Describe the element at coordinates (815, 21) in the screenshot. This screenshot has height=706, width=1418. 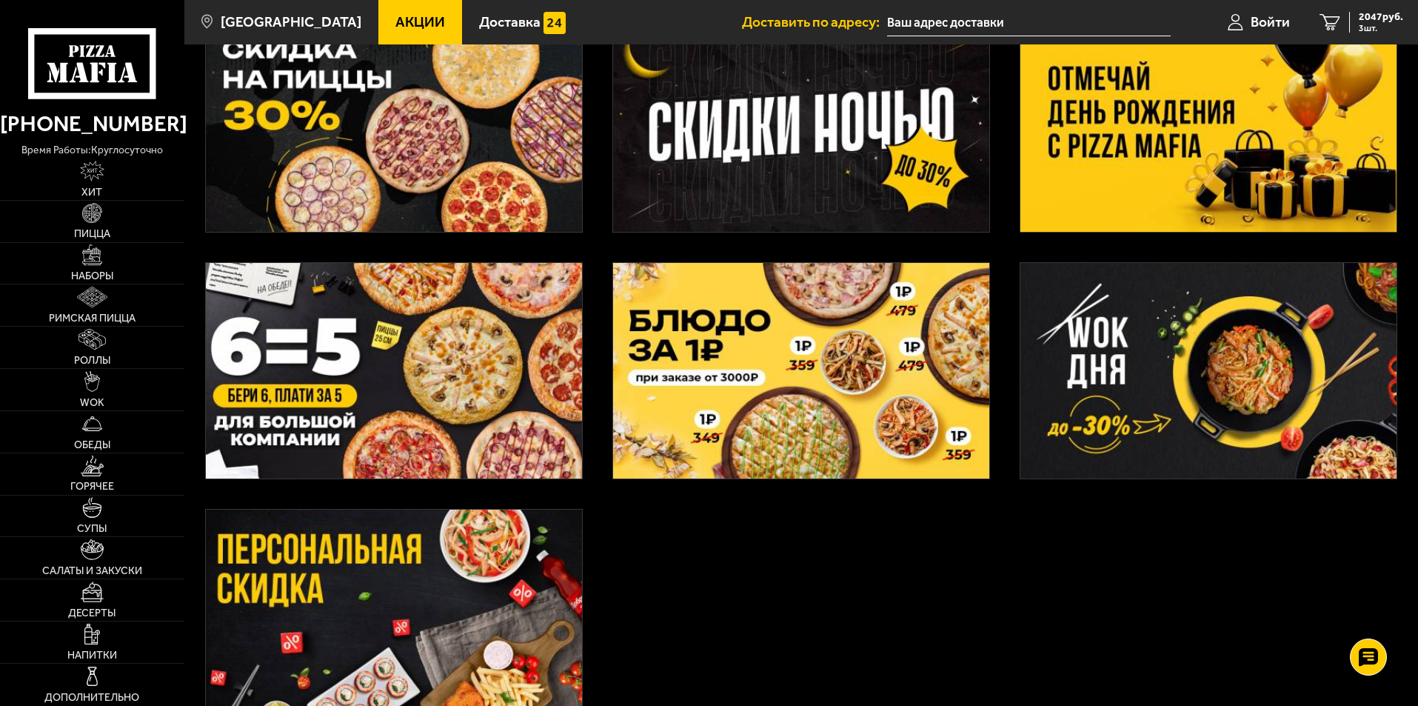
I see `span: Доставить по адресу:` at that location.